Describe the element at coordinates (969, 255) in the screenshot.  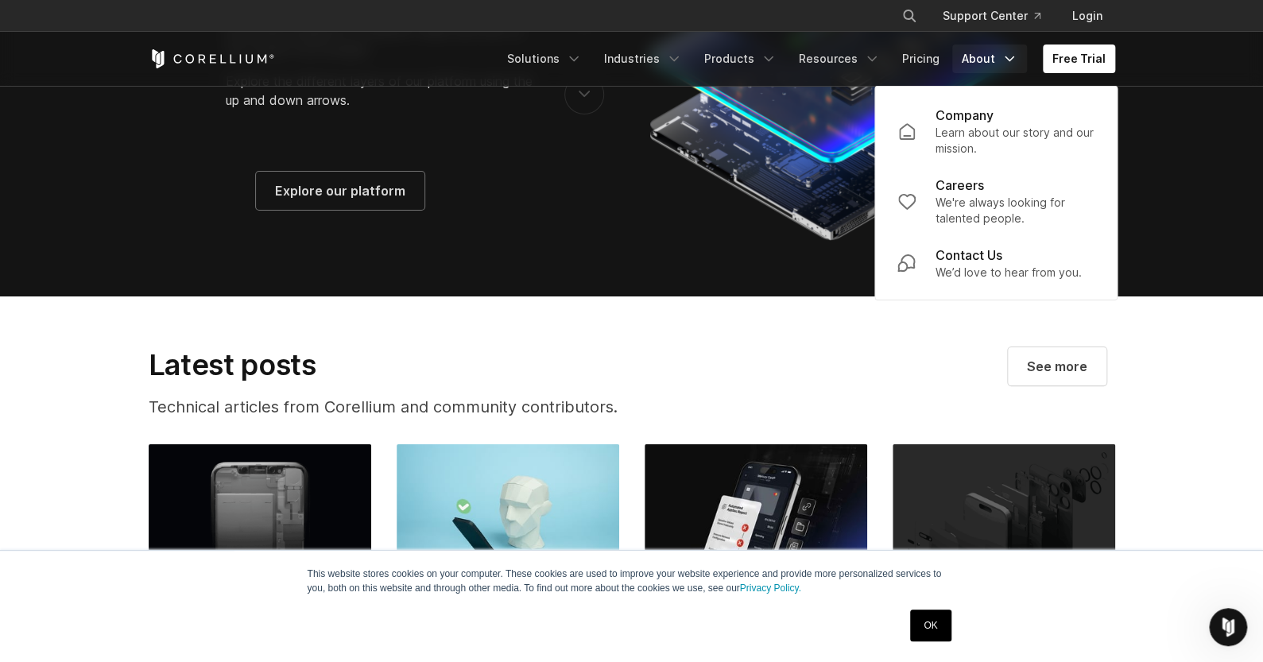
I see `p: Contact Us` at that location.